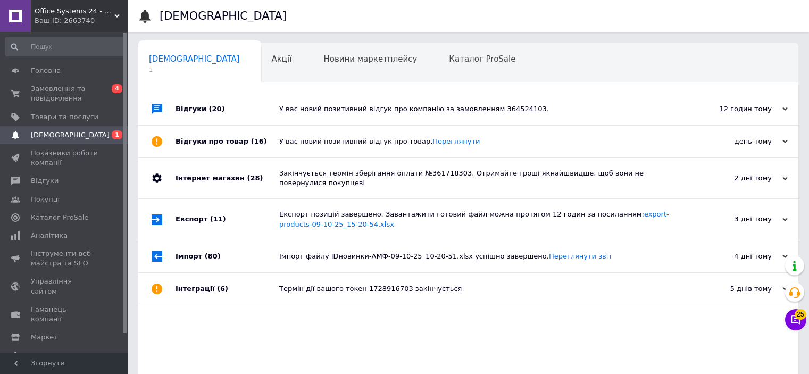 The width and height of the screenshot is (809, 374). Describe the element at coordinates (735, 178) in the screenshot. I see `div: 2 дні тому` at that location.